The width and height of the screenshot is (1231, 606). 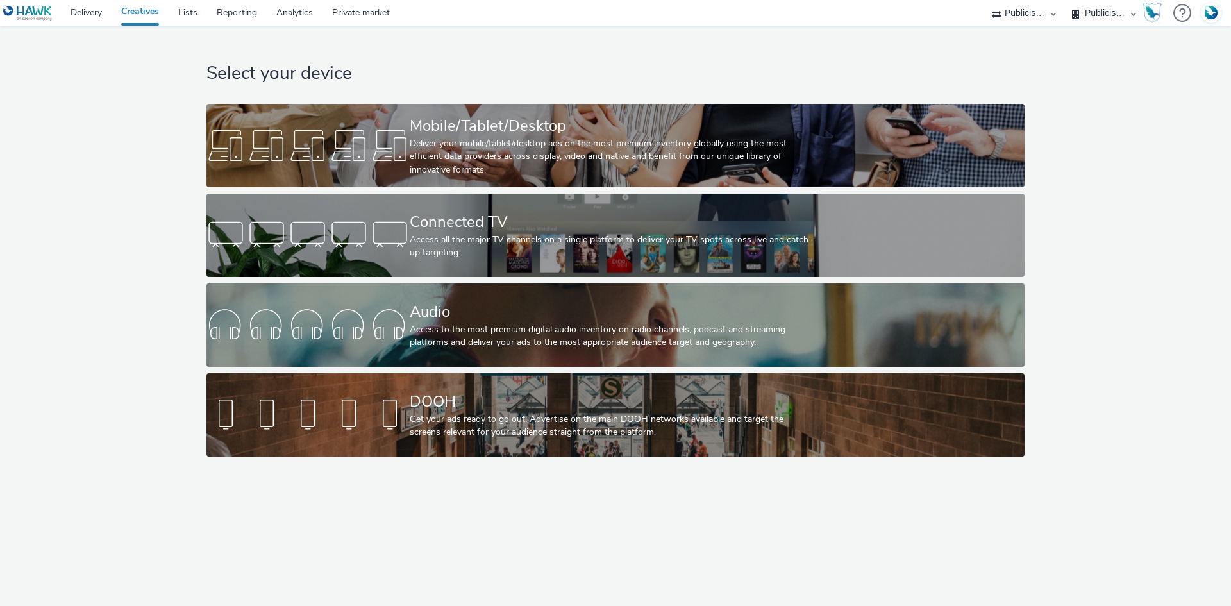 I want to click on img: Hawk Academy, so click(x=1152, y=13).